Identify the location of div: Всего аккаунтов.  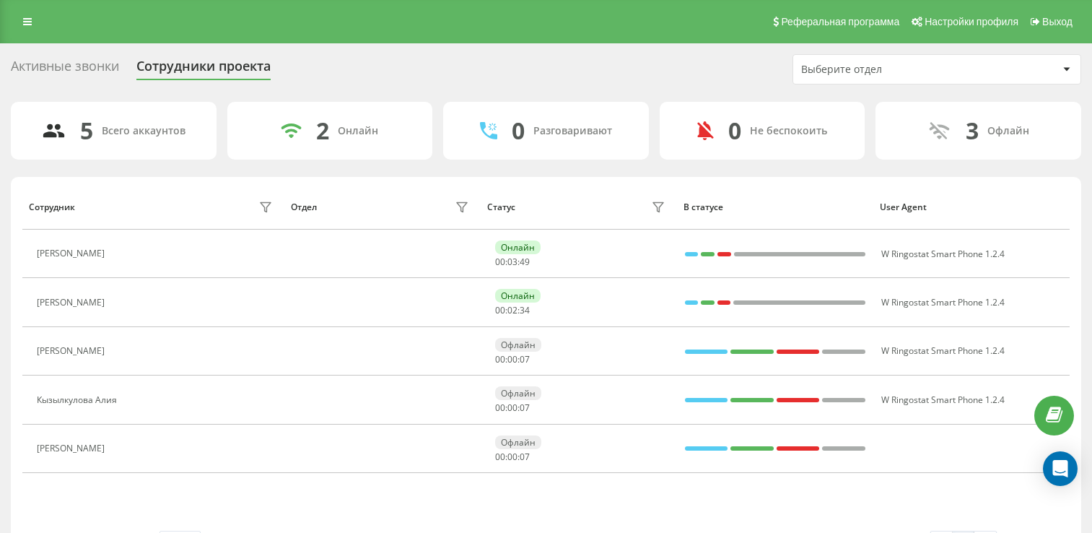
(144, 131).